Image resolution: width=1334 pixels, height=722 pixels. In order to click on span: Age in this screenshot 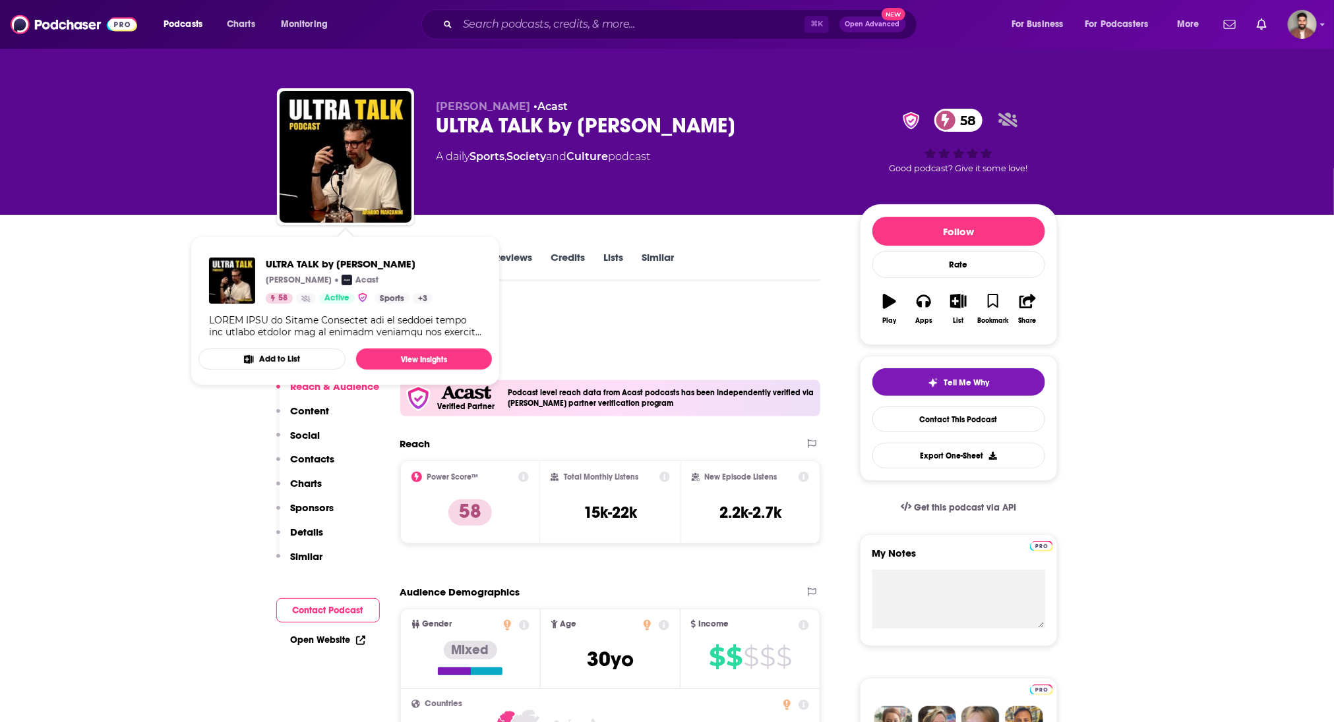, I will do `click(568, 624)`.